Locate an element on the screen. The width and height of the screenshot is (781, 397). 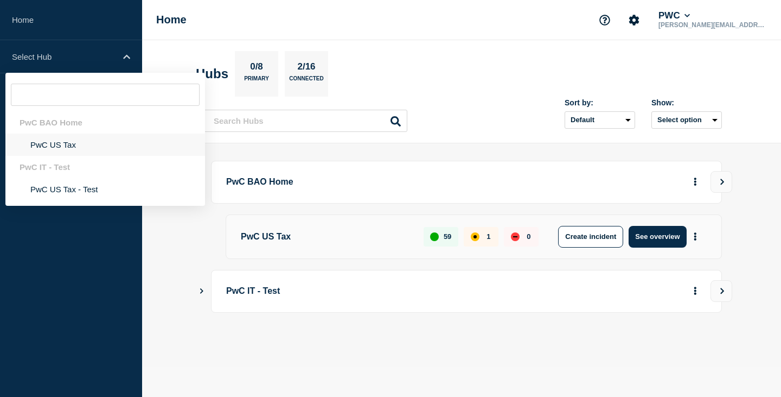
p: 59 is located at coordinates (448, 236).